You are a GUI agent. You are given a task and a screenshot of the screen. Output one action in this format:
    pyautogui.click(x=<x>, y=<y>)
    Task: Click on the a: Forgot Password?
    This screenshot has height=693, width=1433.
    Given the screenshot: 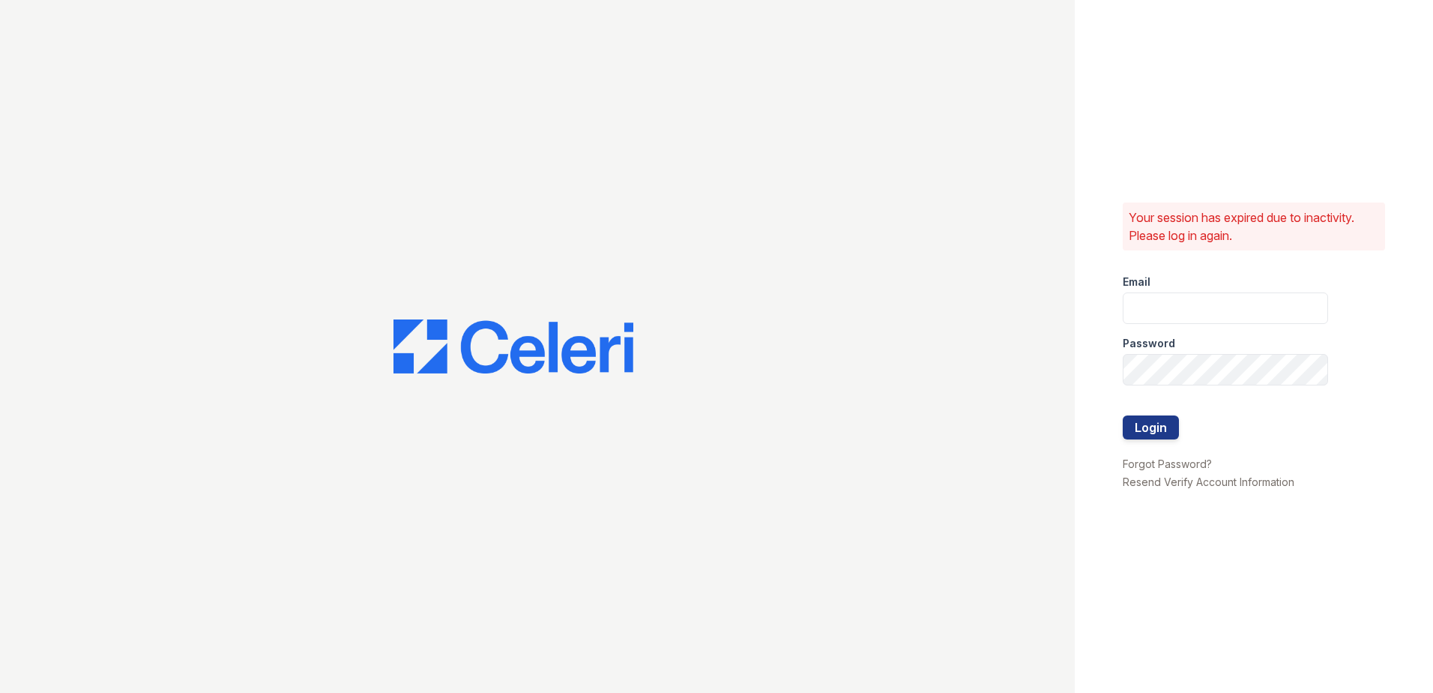 What is the action you would take?
    pyautogui.click(x=1167, y=463)
    